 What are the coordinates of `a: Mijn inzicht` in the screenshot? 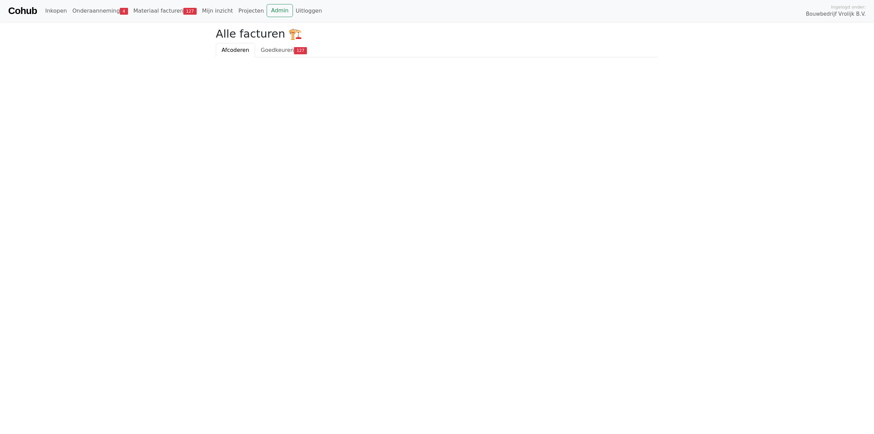 It's located at (217, 11).